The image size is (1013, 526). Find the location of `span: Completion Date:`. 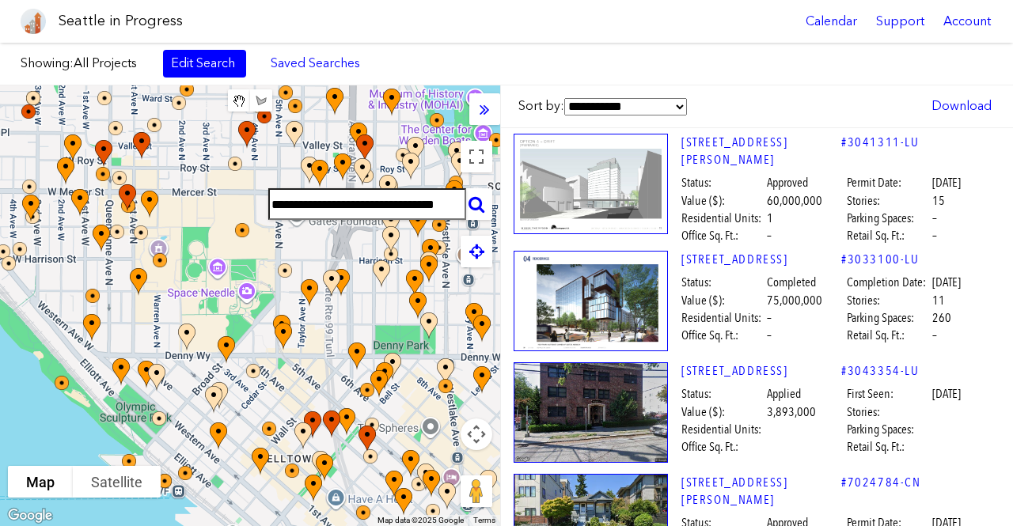

span: Completion Date: is located at coordinates (888, 282).